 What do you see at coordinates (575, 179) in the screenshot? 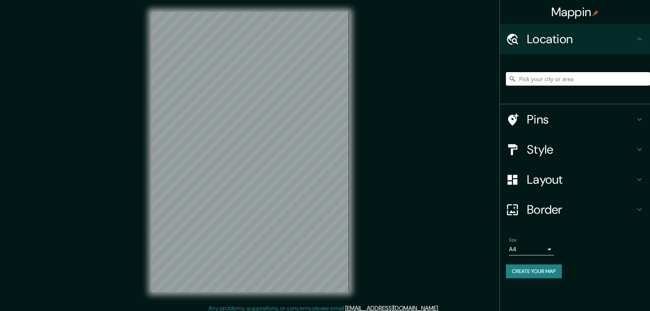
I see `div: Layout` at bounding box center [575, 179].